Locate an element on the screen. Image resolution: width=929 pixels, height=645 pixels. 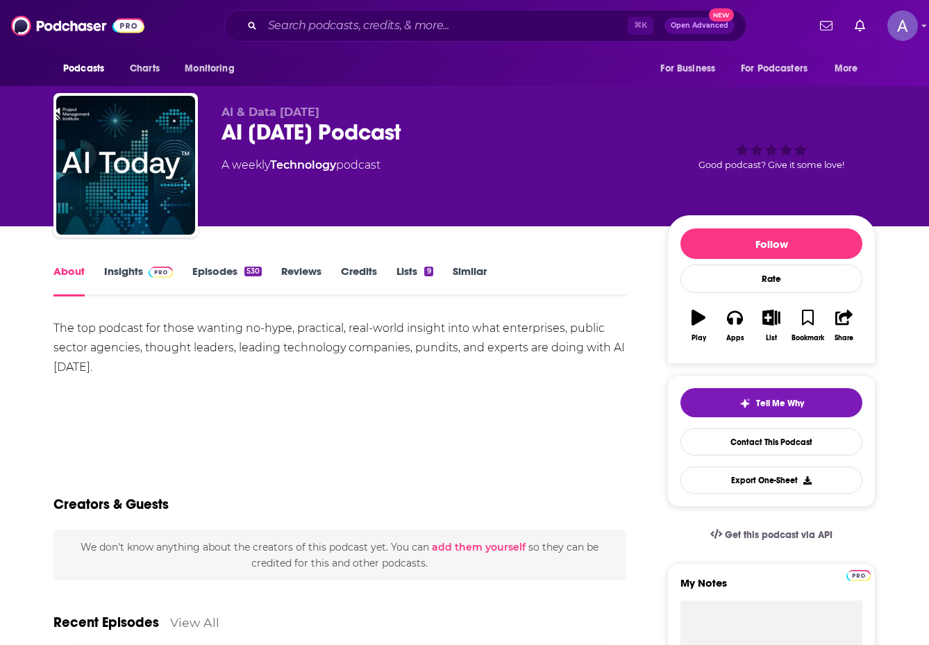
span: More is located at coordinates (847, 69).